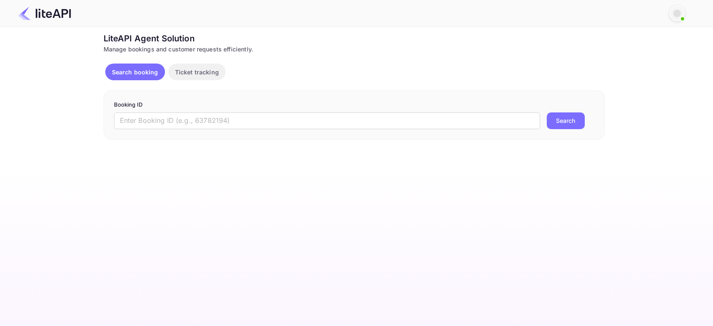  Describe the element at coordinates (327, 121) in the screenshot. I see `input: Enter Booking ID (e.g., 63782194)` at that location.